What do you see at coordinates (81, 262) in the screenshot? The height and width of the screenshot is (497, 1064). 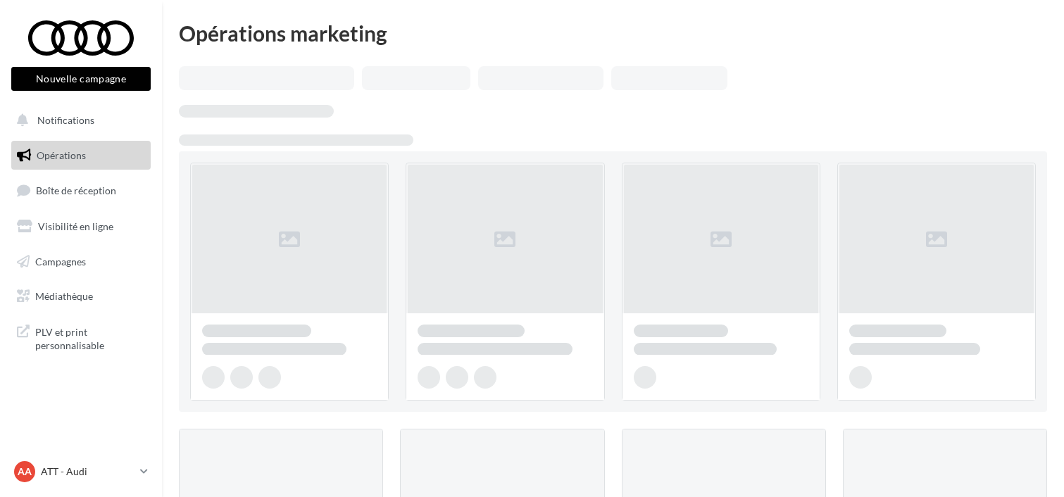 I see `a: Campagnes` at bounding box center [81, 262].